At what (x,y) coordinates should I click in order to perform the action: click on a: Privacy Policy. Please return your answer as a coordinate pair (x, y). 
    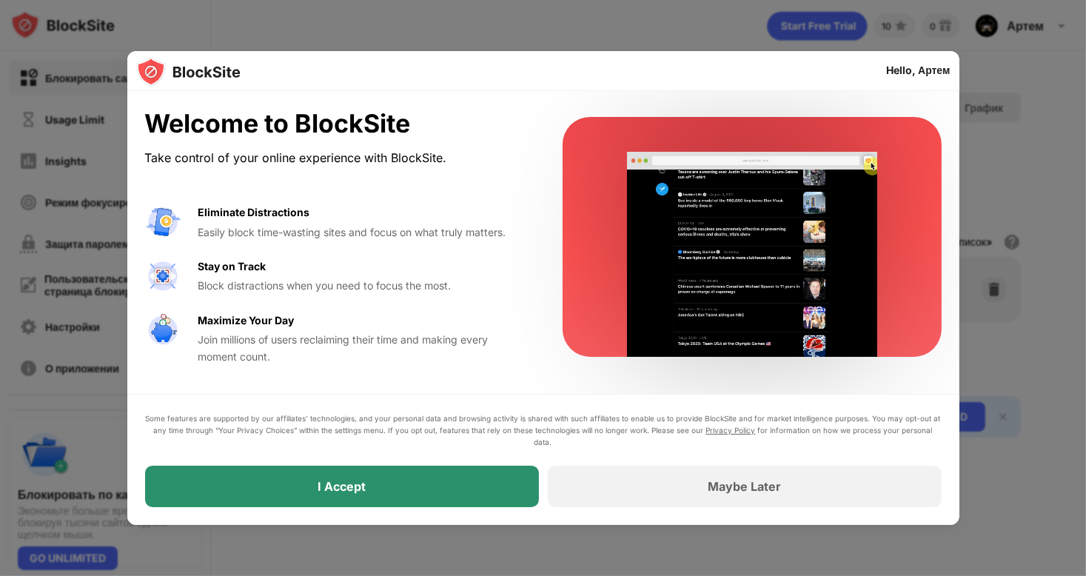
    Looking at the image, I should click on (730, 430).